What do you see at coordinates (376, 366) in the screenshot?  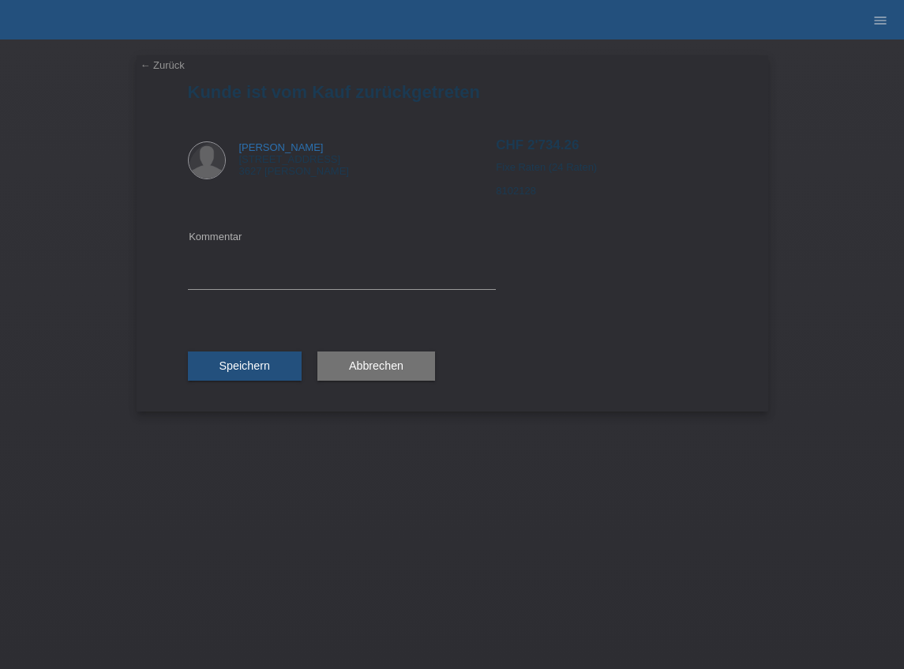 I see `button: Abbrechen` at bounding box center [376, 366].